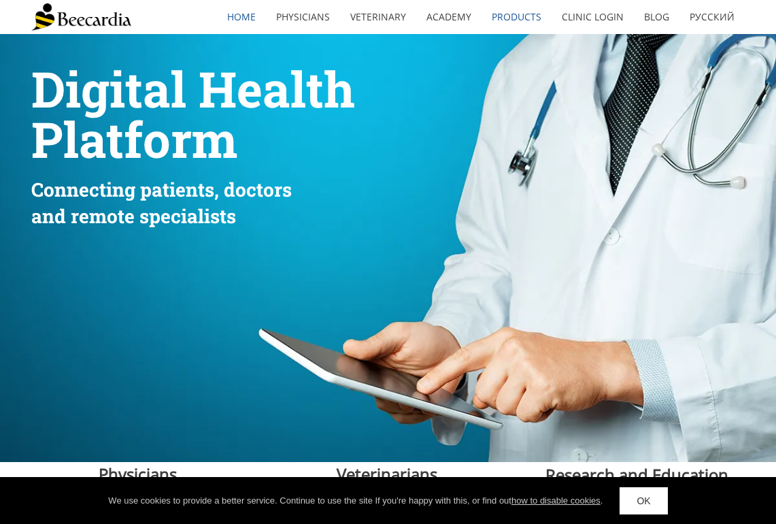 The width and height of the screenshot is (776, 524). I want to click on a: Academy, so click(449, 17).